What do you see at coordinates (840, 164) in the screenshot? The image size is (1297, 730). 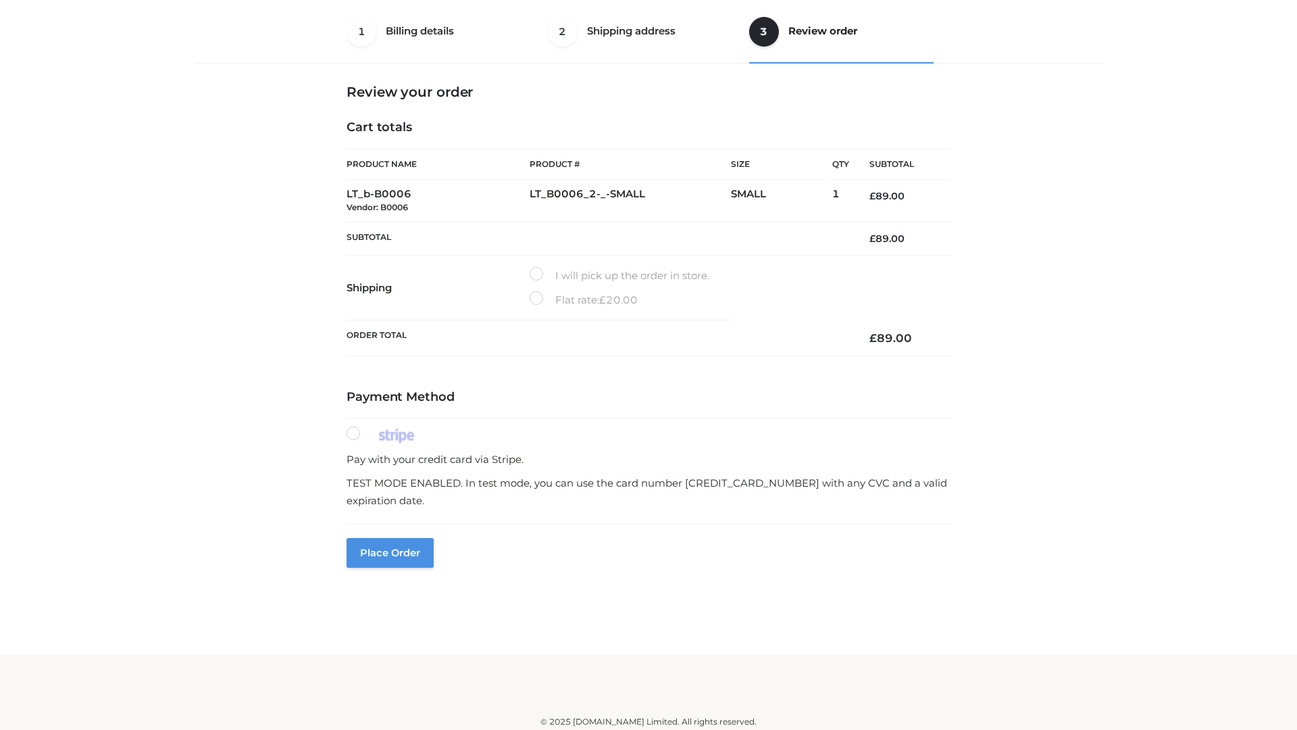 I see `th: Qty` at bounding box center [840, 164].